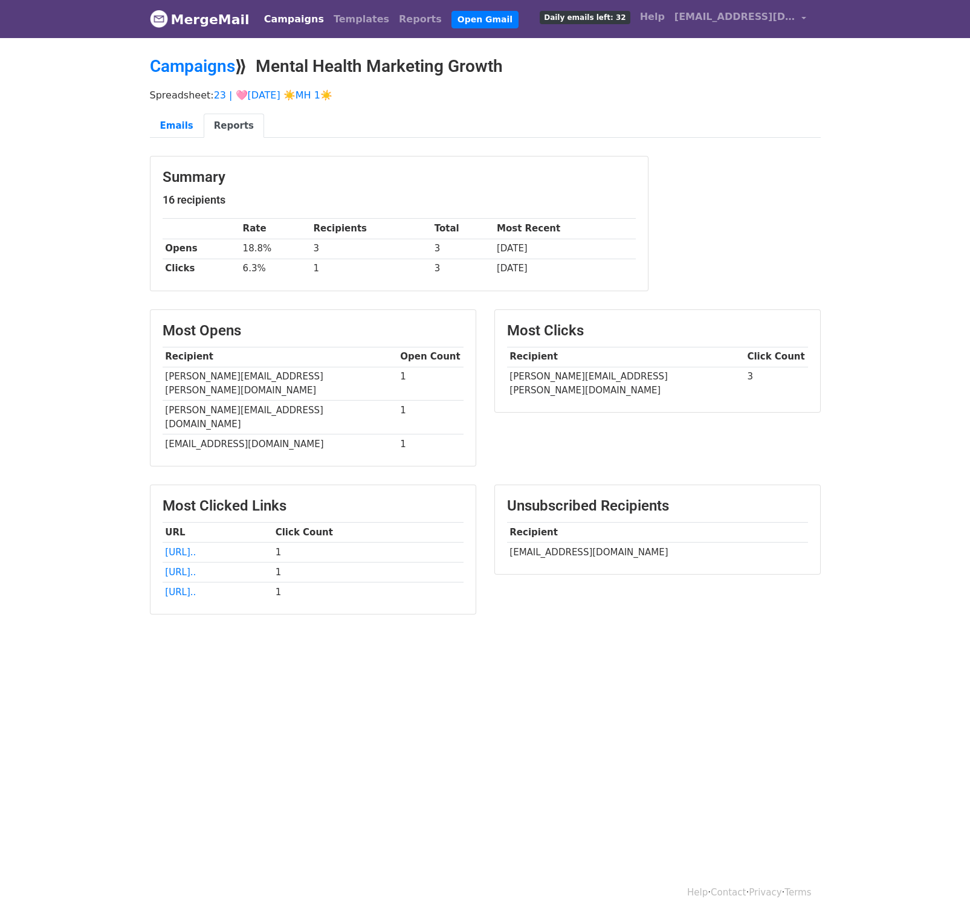  Describe the element at coordinates (657, 331) in the screenshot. I see `h3: Most Clicks` at that location.